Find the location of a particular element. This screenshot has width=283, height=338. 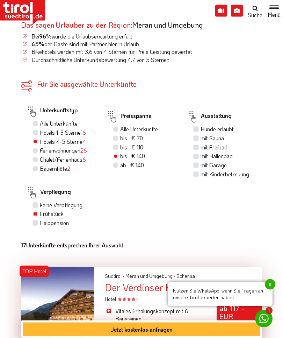

span: Hotel is located at coordinates (122, 299).